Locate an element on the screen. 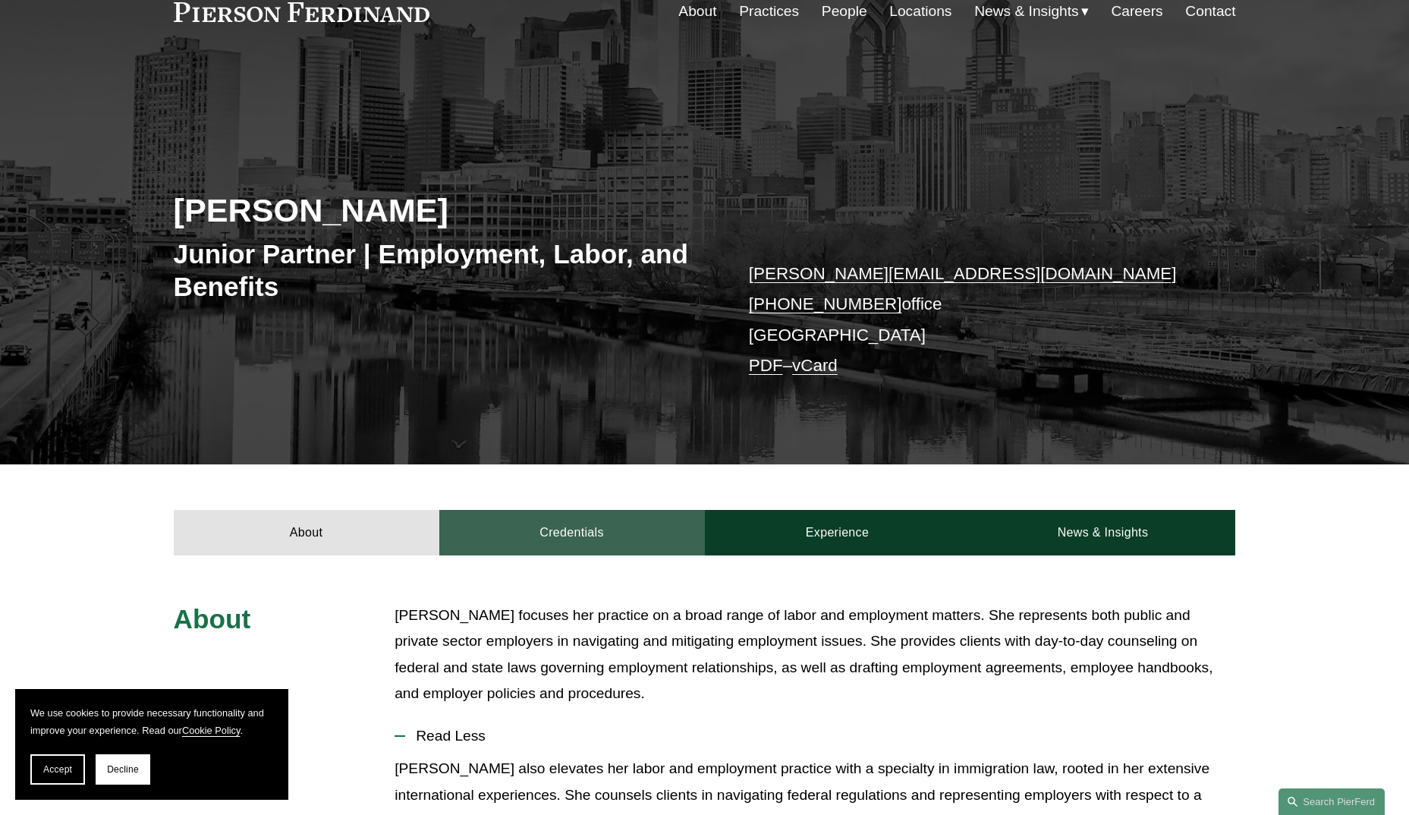  button: Accept is located at coordinates (58, 770).